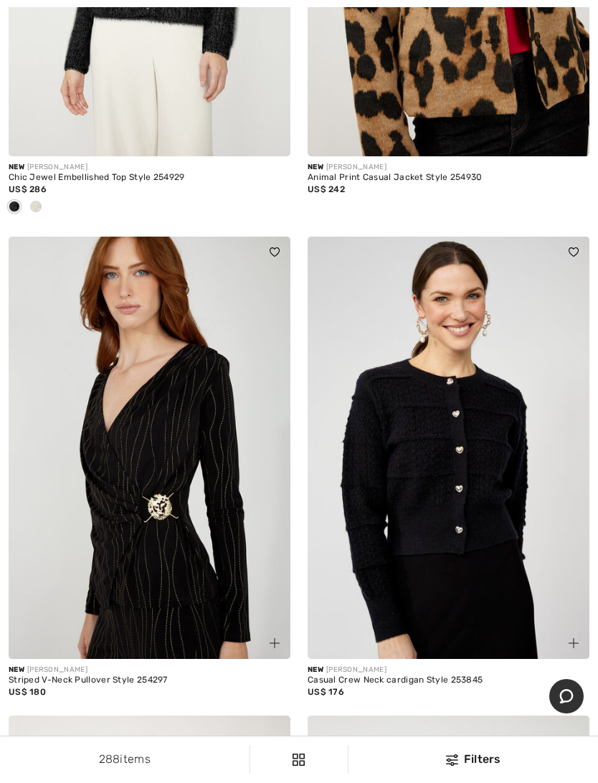 The image size is (598, 783). I want to click on img: Striped V-Neck Pullover Style 254297. Black/Gold, so click(149, 448).